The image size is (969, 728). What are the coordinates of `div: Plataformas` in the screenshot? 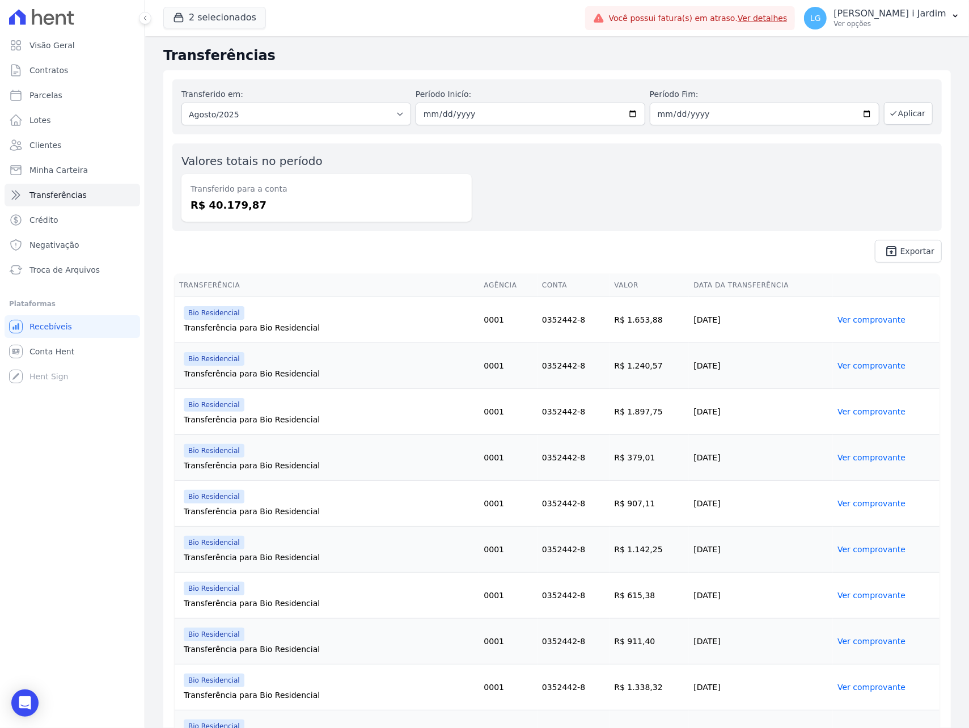 It's located at (72, 304).